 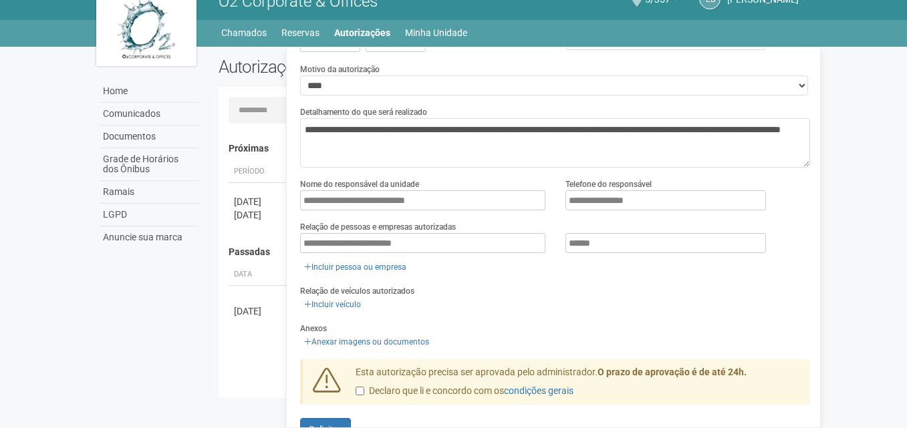 I want to click on a: Grade de Horários dos Ônibus, so click(x=149, y=164).